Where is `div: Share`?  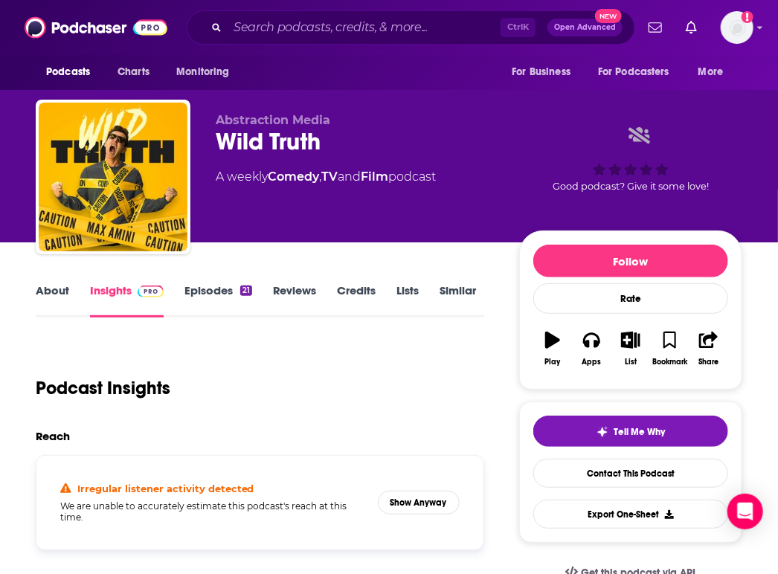
div: Share is located at coordinates (708, 362).